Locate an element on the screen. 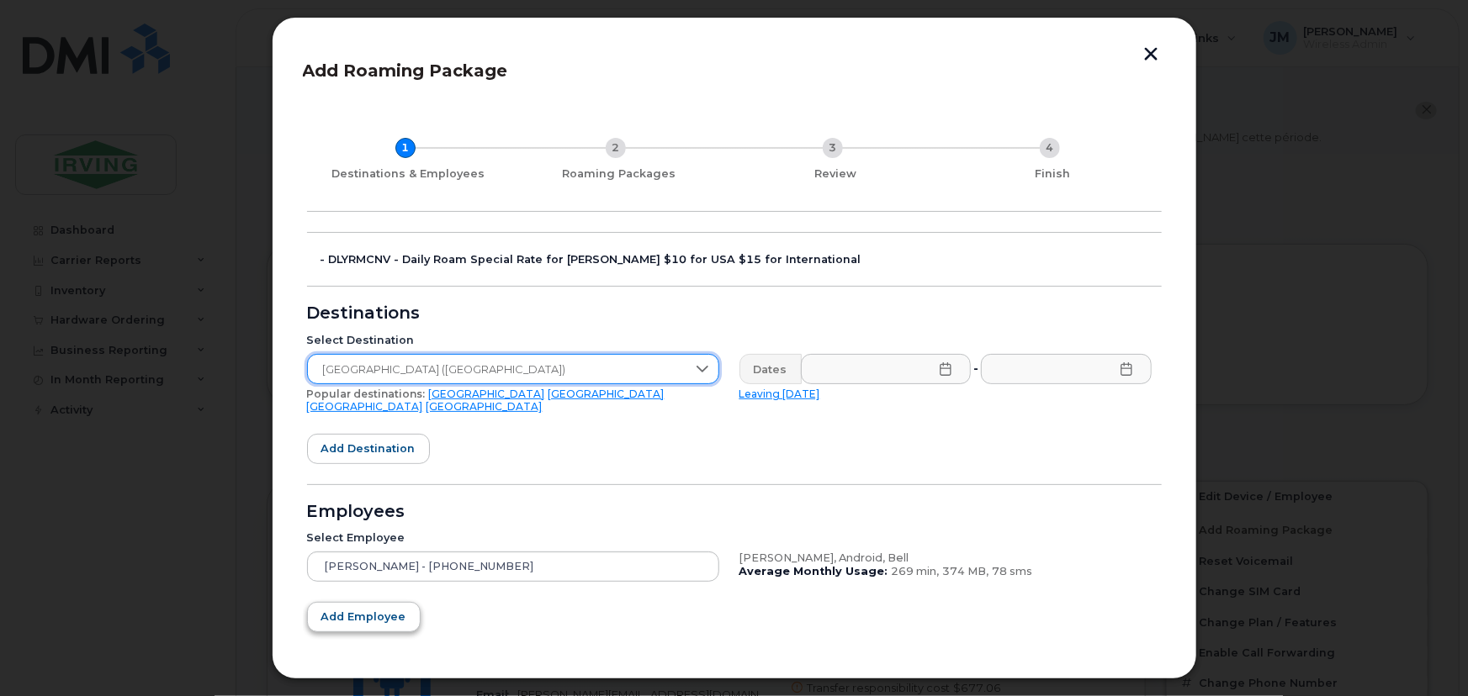 This screenshot has width=1468, height=696. button: Add destination is located at coordinates (368, 449).